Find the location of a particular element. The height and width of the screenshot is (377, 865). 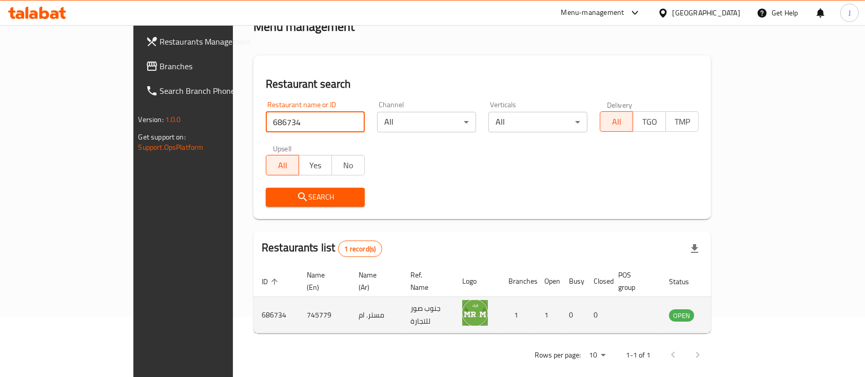

h2: Restaurant search is located at coordinates (482, 84).